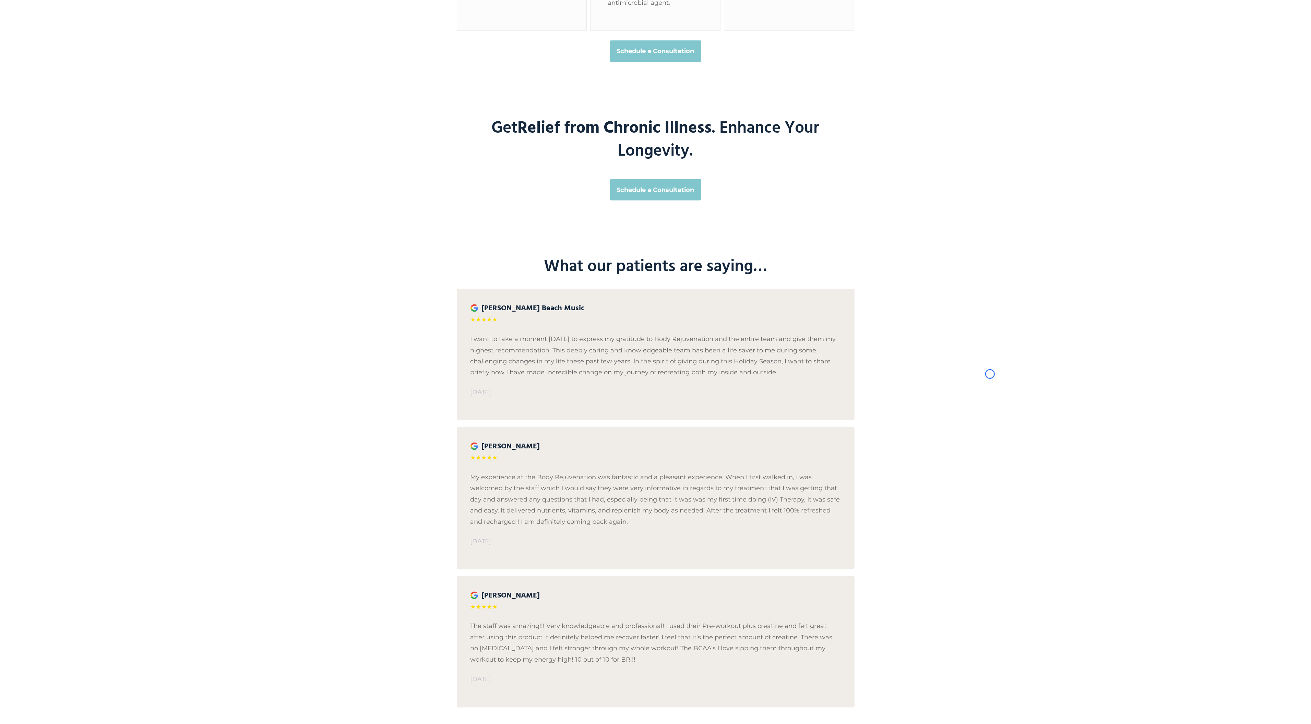 The image size is (1311, 724). I want to click on p: The staff was amazing!!! Very knowledgeable and professional! I used their Pre-workout plus creat..., so click(656, 643).